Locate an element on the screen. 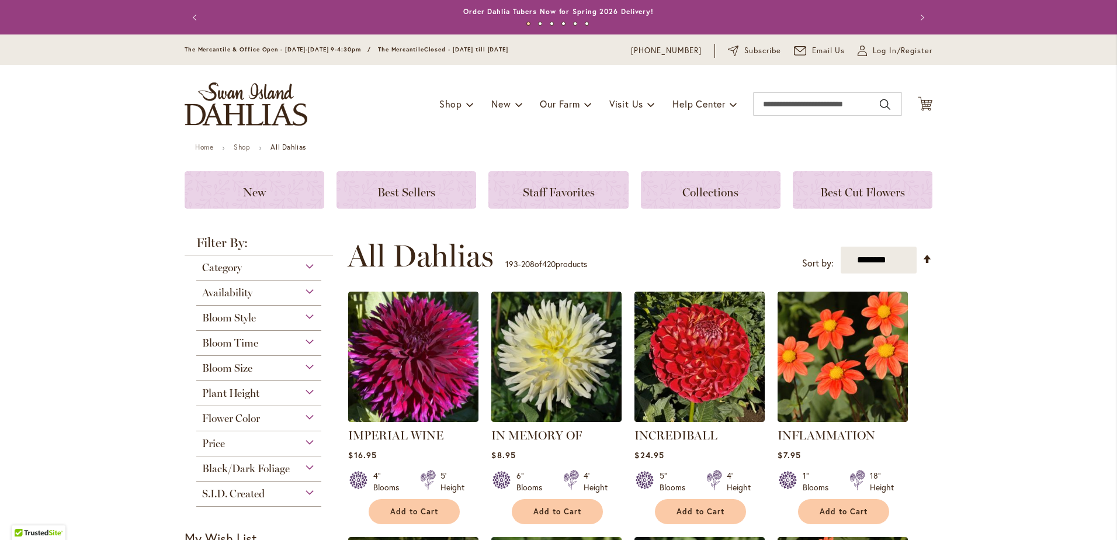 The image size is (1117, 540). span: Collections is located at coordinates (710, 192).